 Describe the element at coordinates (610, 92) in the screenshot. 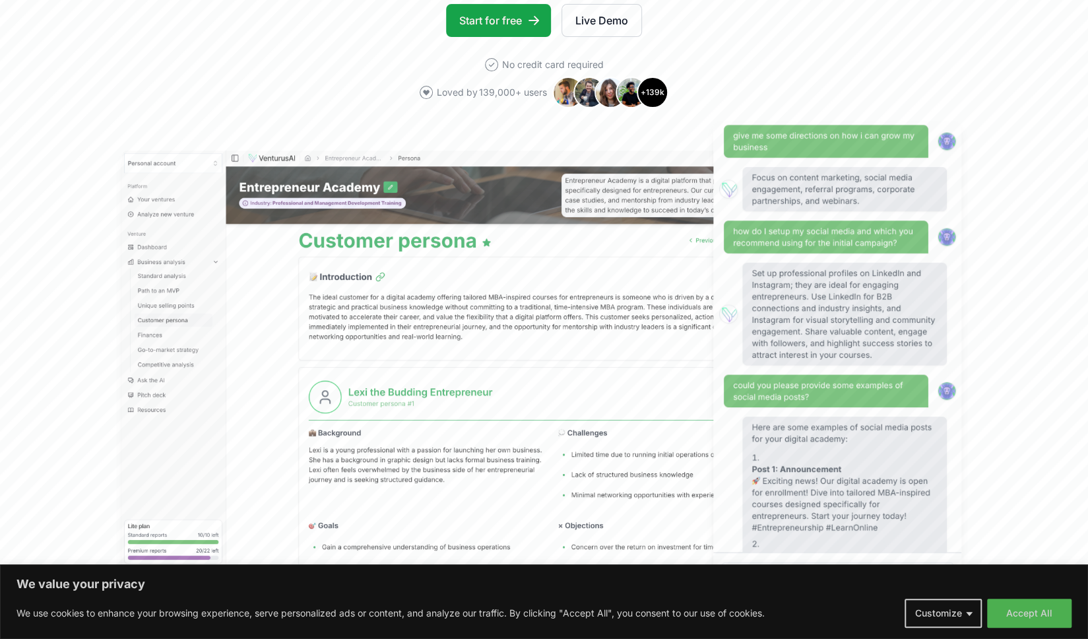

I see `img: Avatar 3` at that location.